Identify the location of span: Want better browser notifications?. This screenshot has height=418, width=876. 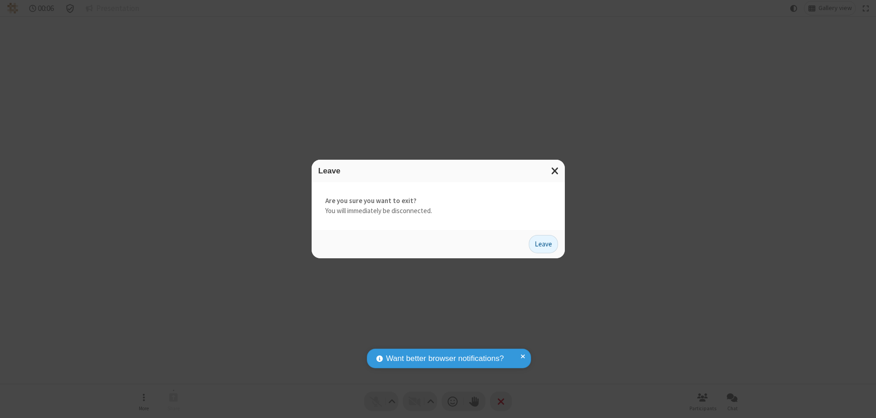
(445, 358).